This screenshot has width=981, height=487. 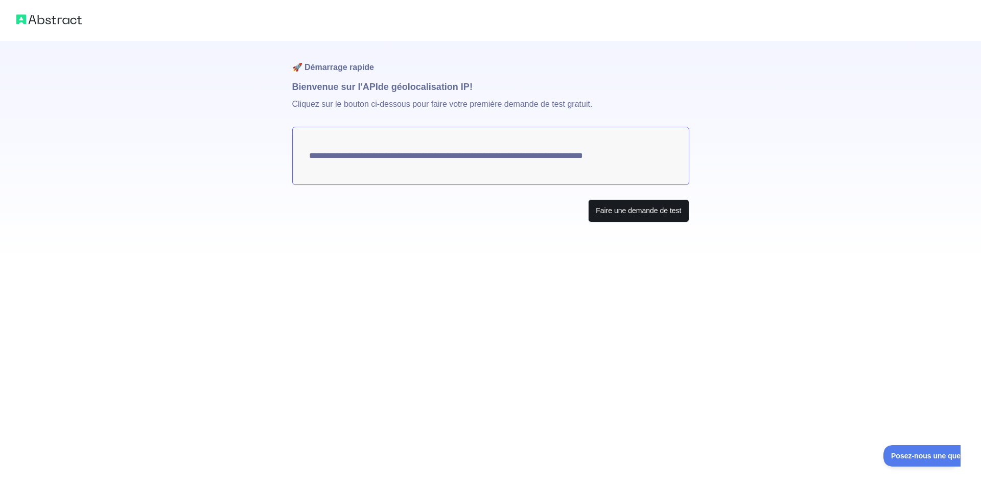 What do you see at coordinates (442, 104) in the screenshot?
I see `font: Cliquez sur le bouton ci-dessous pour faire votre première demande de test gratuit.` at bounding box center [442, 104].